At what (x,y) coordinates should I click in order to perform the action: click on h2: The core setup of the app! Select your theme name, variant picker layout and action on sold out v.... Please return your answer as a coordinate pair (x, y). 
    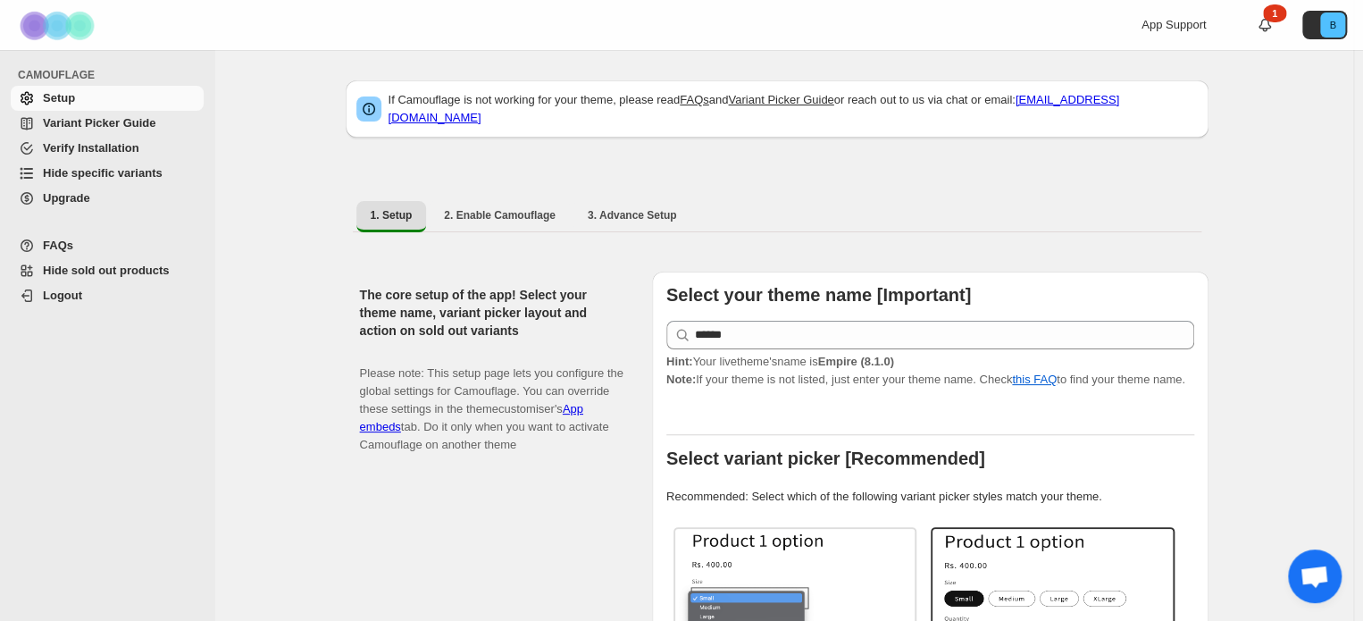
    Looking at the image, I should click on (491, 313).